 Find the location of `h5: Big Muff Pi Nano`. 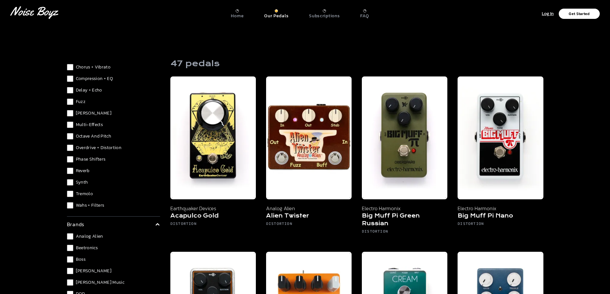

h5: Big Muff Pi Nano is located at coordinates (500, 217).